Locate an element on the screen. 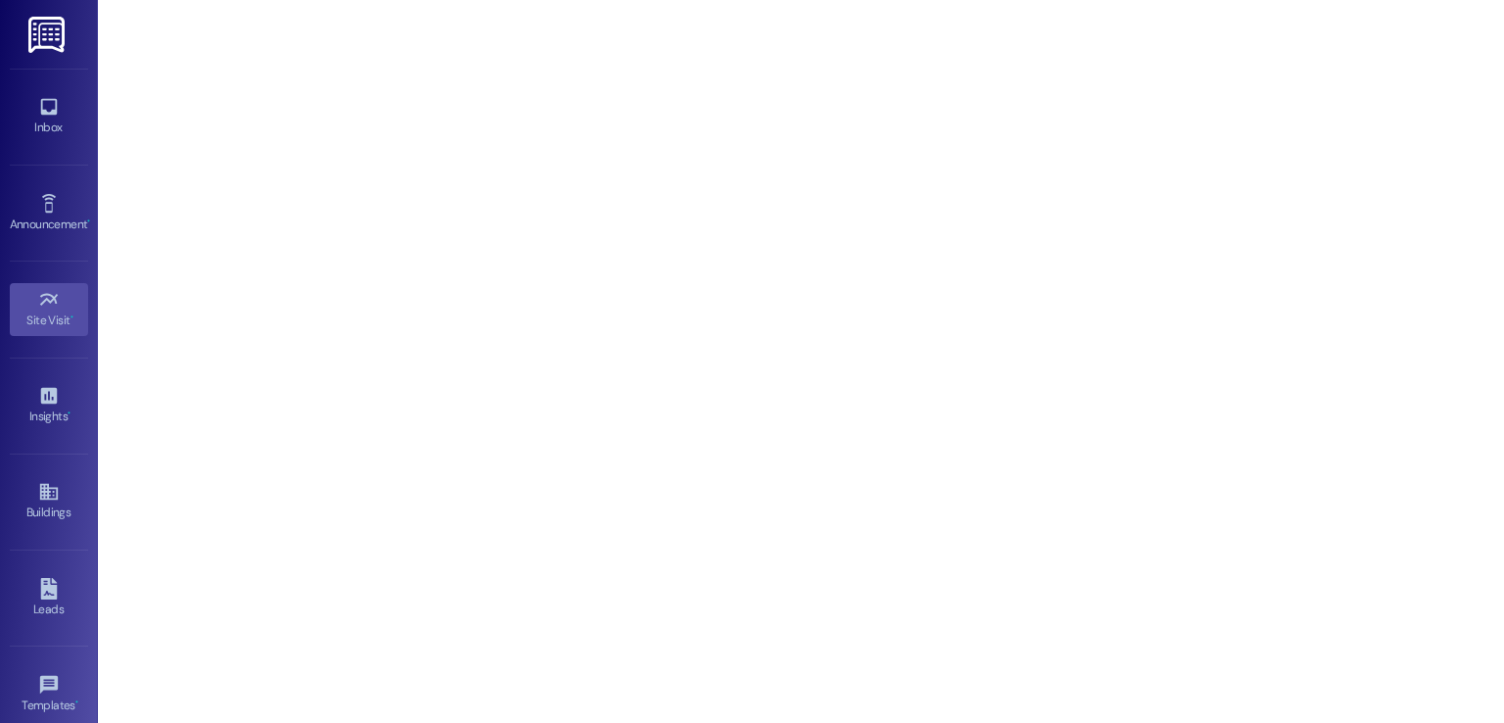 The height and width of the screenshot is (723, 1504). a: Leads is located at coordinates (49, 598).